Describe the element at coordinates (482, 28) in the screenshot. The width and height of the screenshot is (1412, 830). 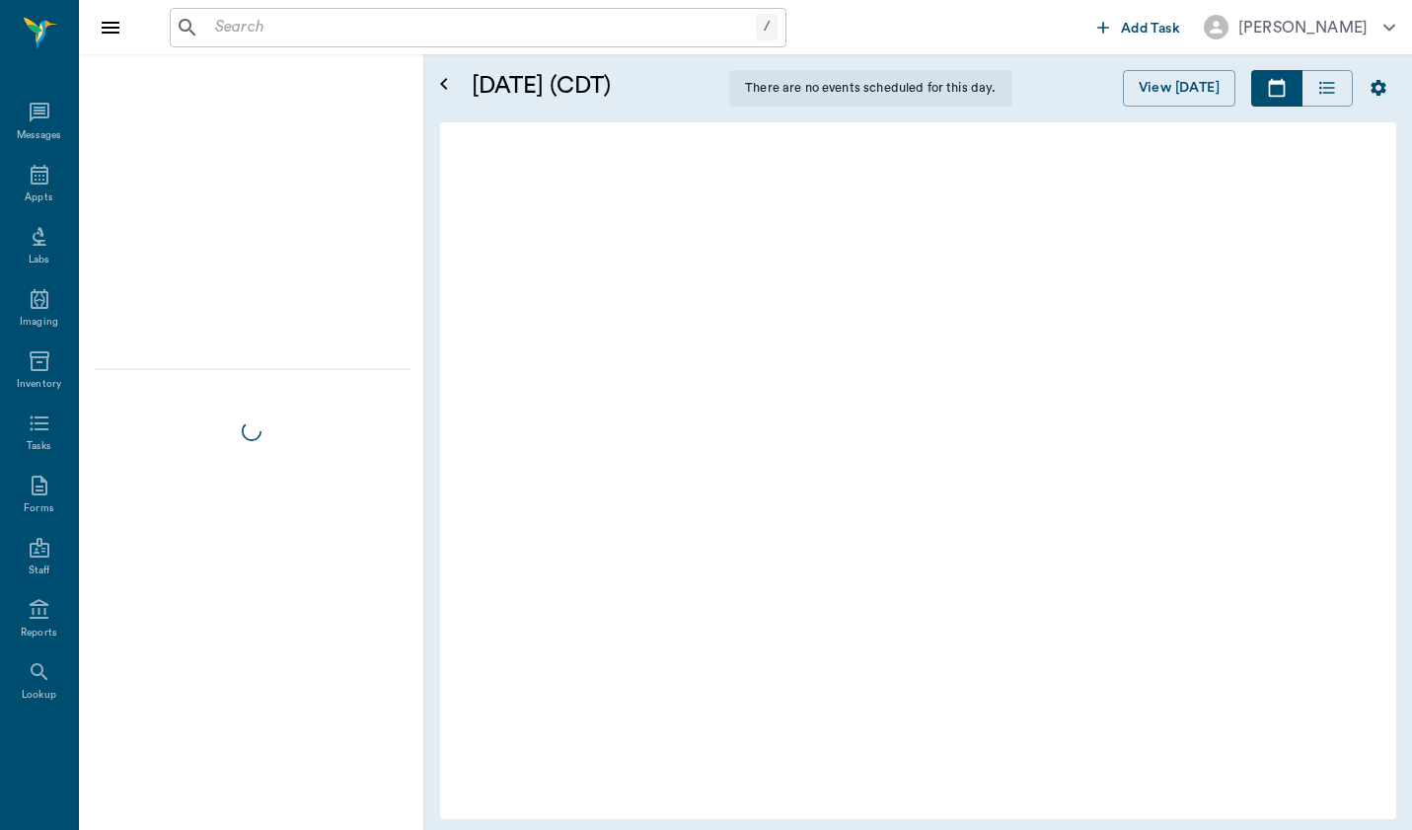
I see `input: Search` at that location.